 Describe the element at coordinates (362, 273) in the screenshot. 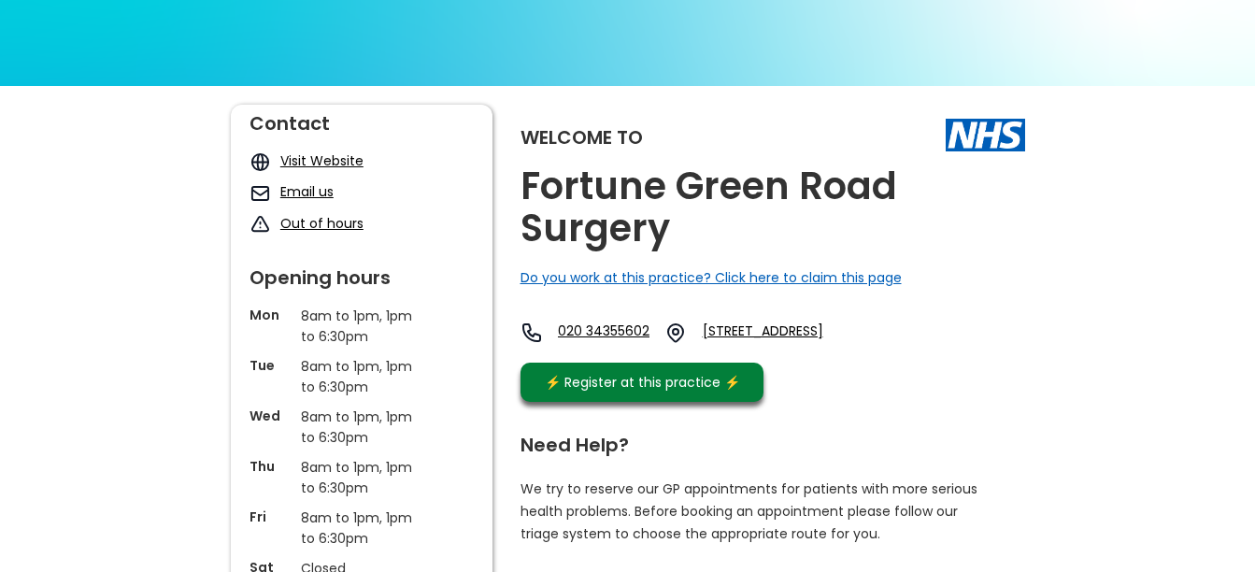

I see `div: Opening hours` at that location.